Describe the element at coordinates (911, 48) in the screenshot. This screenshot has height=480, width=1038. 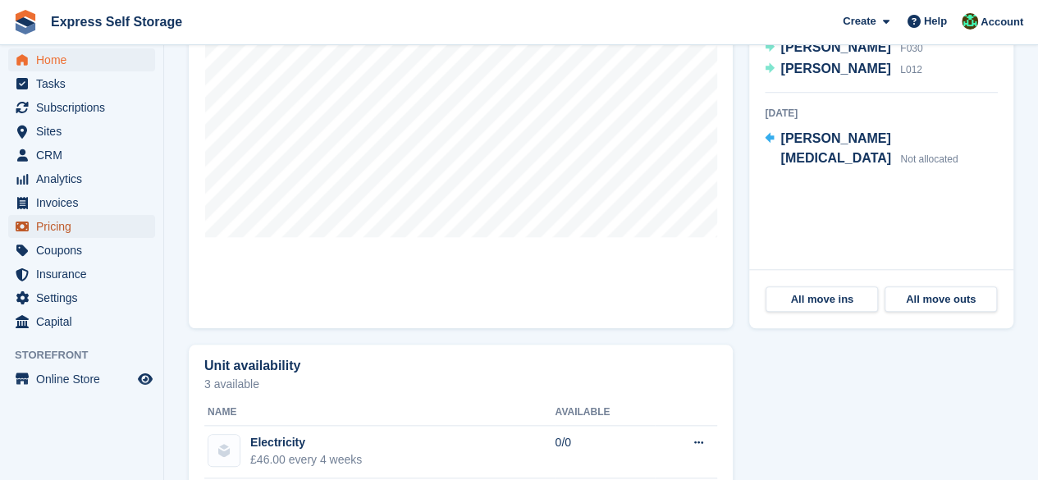
I see `span: F030` at that location.